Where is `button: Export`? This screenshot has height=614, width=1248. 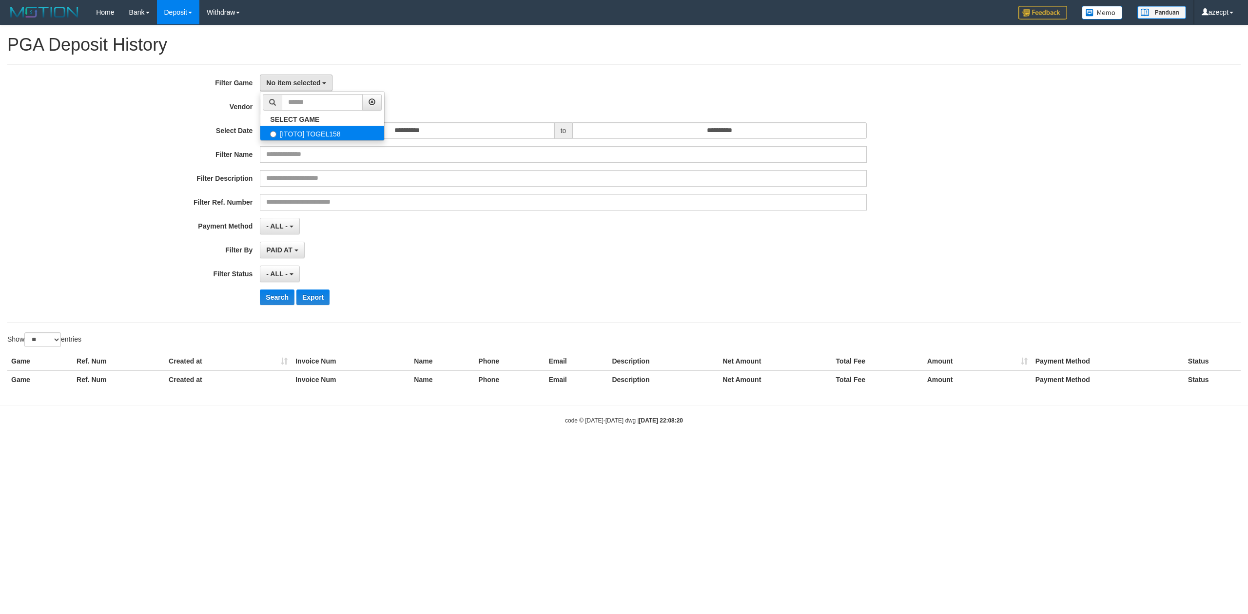 button: Export is located at coordinates (313, 297).